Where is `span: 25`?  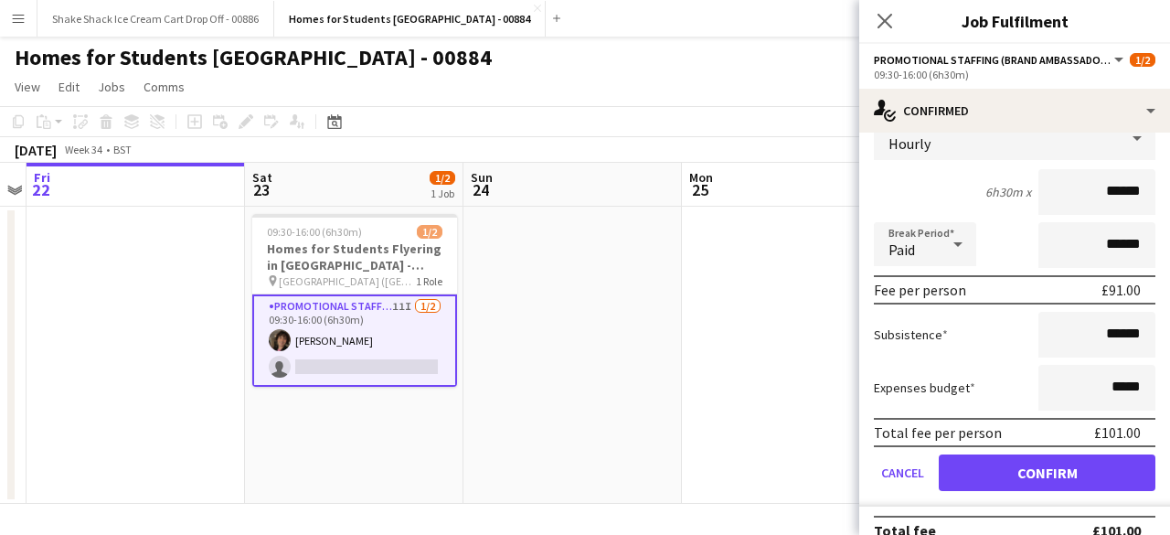 span: 25 is located at coordinates (699, 189).